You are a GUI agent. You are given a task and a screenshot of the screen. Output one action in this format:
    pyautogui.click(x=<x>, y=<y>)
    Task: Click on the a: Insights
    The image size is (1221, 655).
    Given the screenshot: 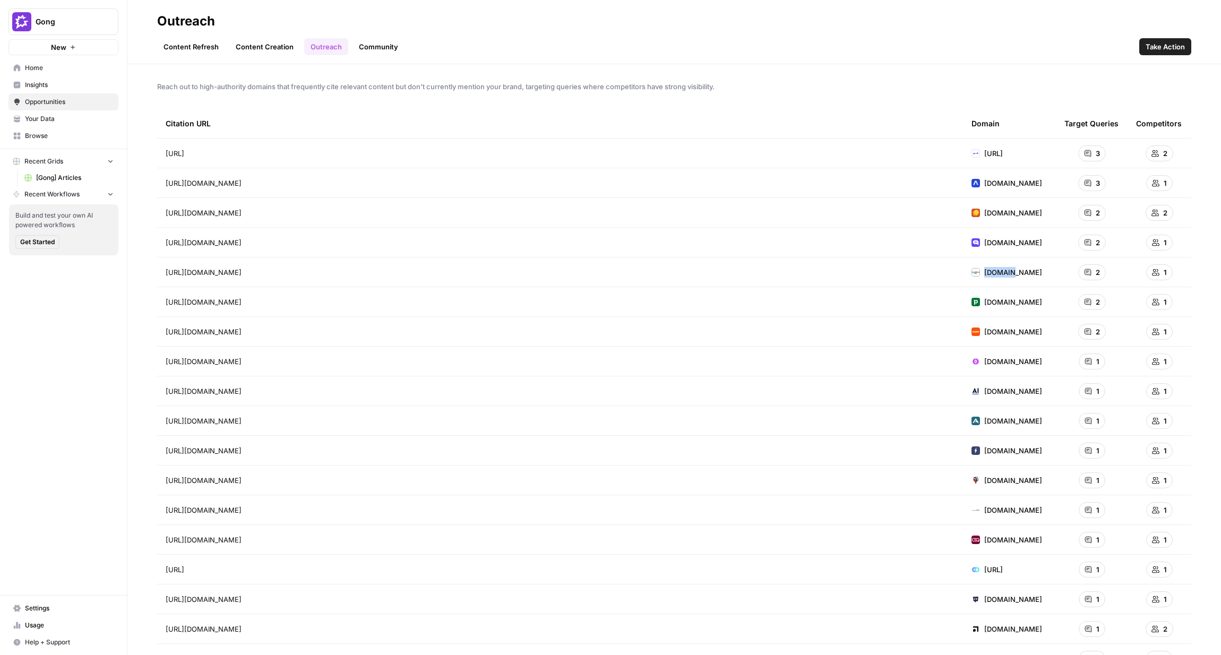 What is the action you would take?
    pyautogui.click(x=63, y=85)
    